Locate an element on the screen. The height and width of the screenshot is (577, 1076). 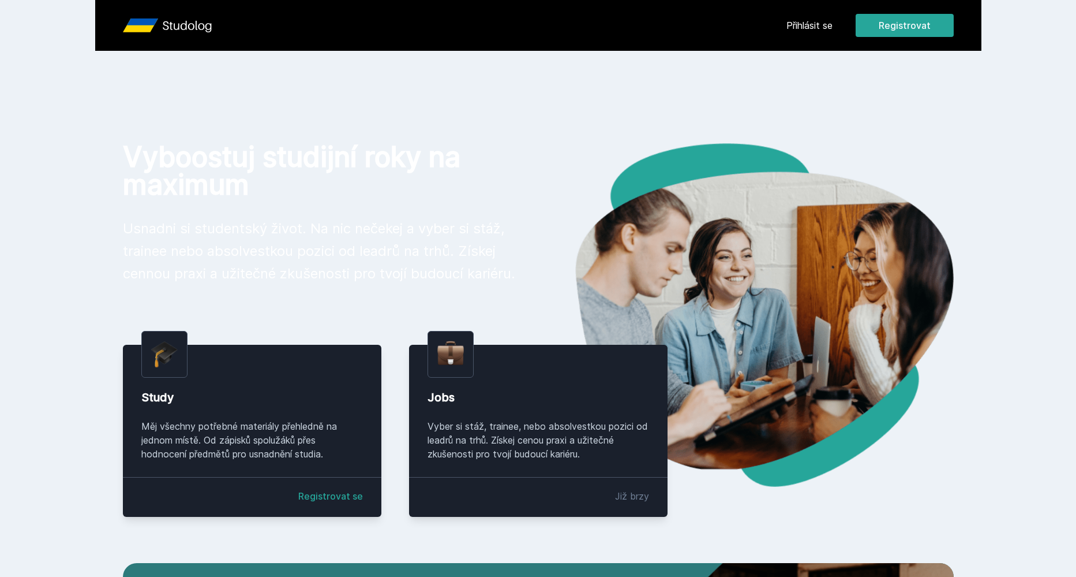
div: Vyber si stáž, trainee, nebo absolvestkou pozici od leadrů na trhů. Získej cenou praxi a užitečné... is located at coordinates (538, 440).